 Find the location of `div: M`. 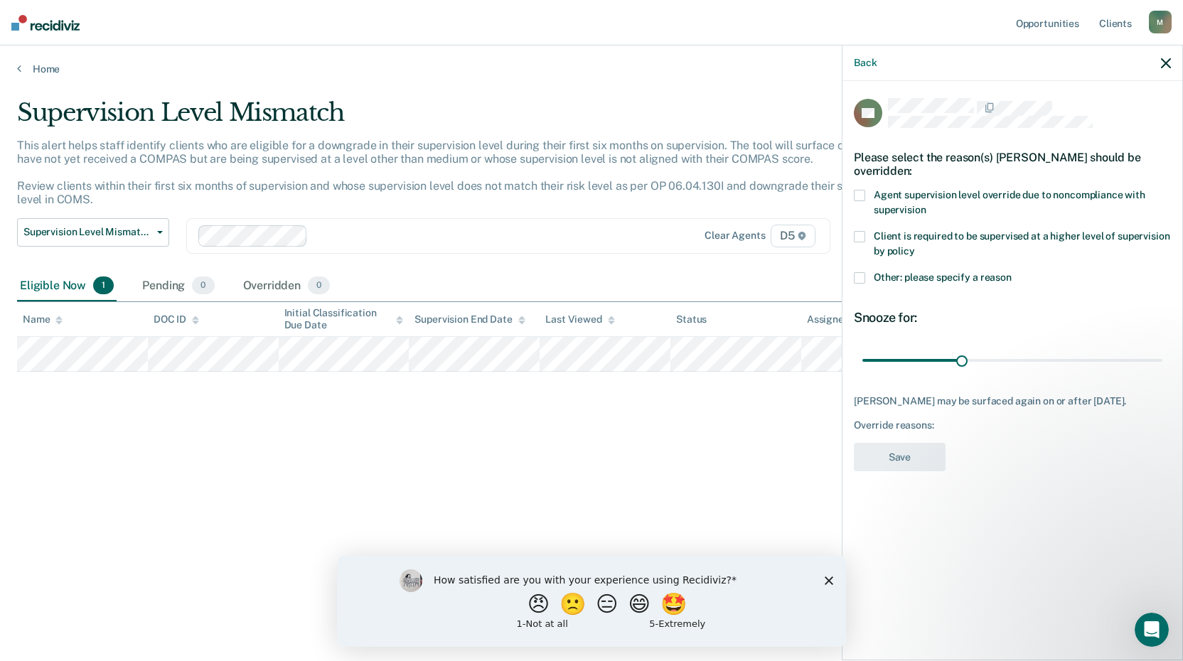

div: M is located at coordinates (1160, 22).